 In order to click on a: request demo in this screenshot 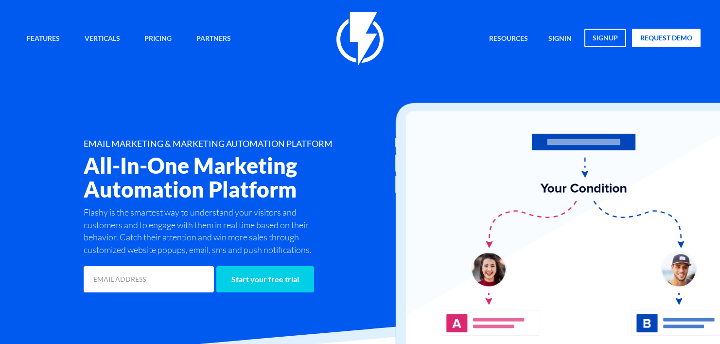, I will do `click(666, 38)`.